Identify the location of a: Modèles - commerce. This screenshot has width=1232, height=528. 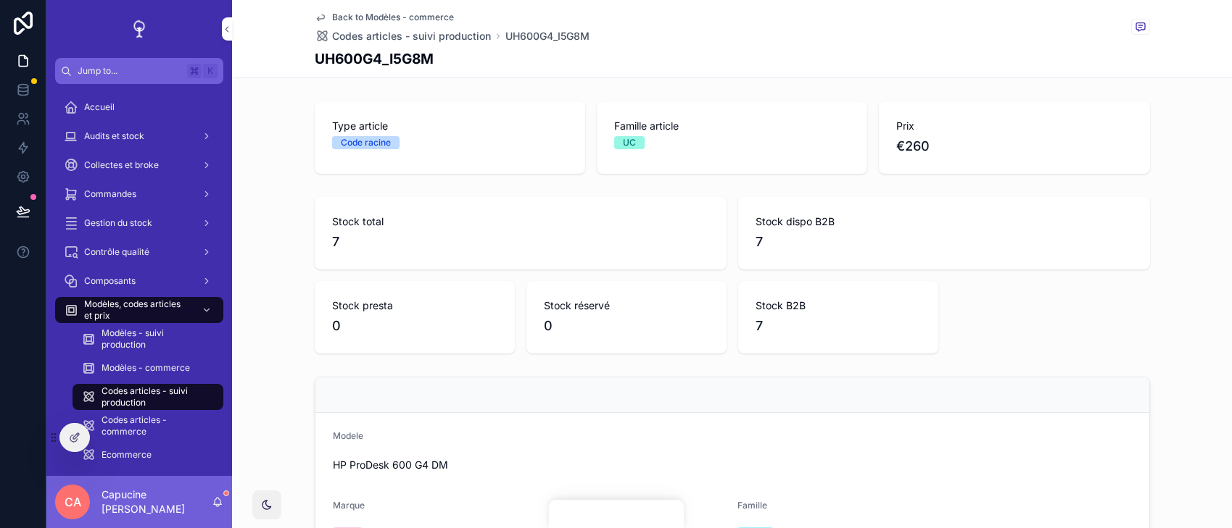
(148, 368).